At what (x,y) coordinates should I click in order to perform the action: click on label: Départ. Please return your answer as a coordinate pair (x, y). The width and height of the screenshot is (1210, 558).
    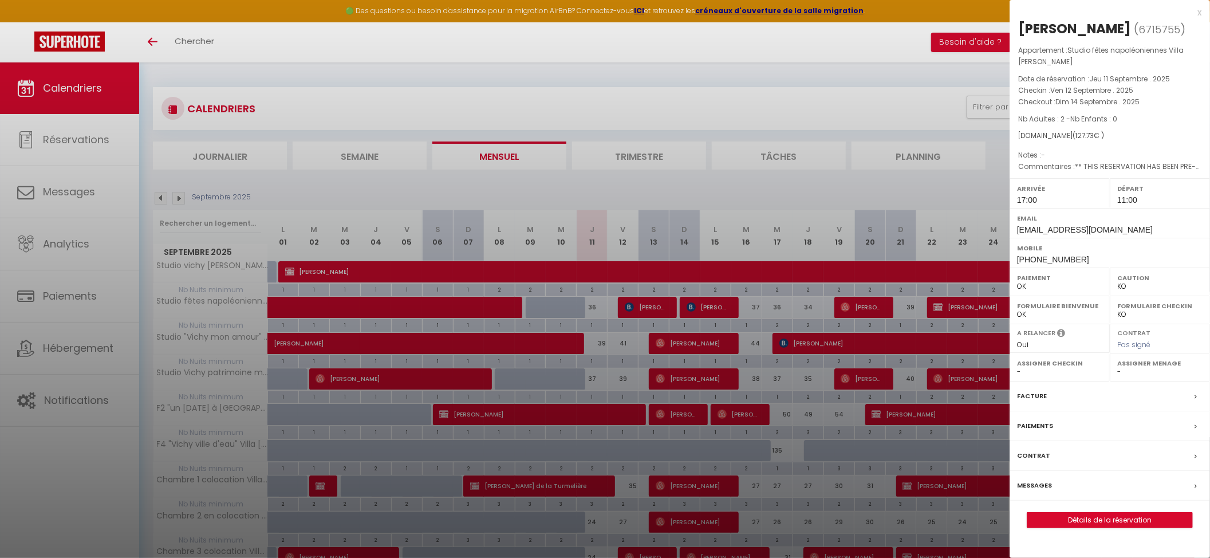
    Looking at the image, I should click on (1160, 188).